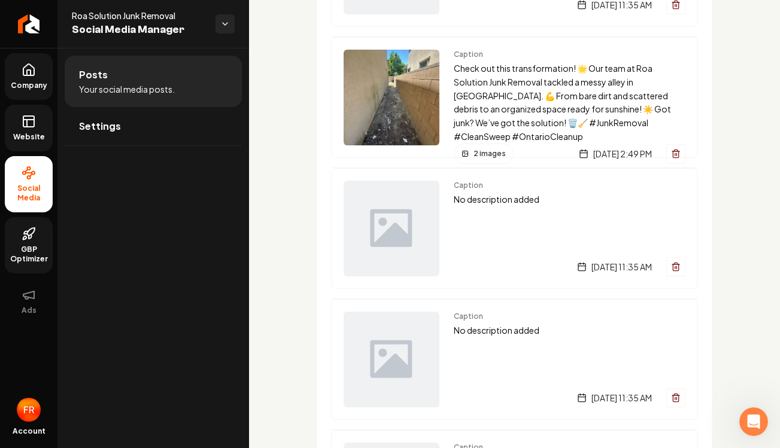  What do you see at coordinates (489, 154) in the screenshot?
I see `span: 2 images` at bounding box center [489, 154].